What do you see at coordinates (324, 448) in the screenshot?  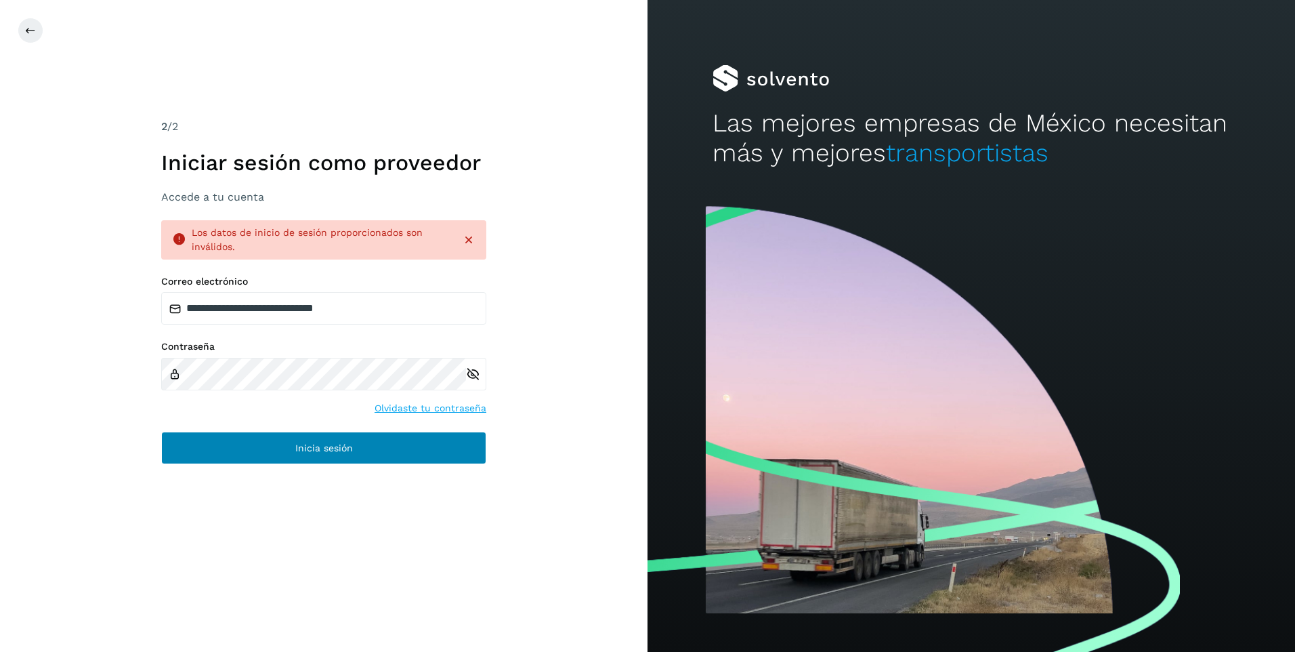 I see `button: Inicia sesión` at bounding box center [324, 448].